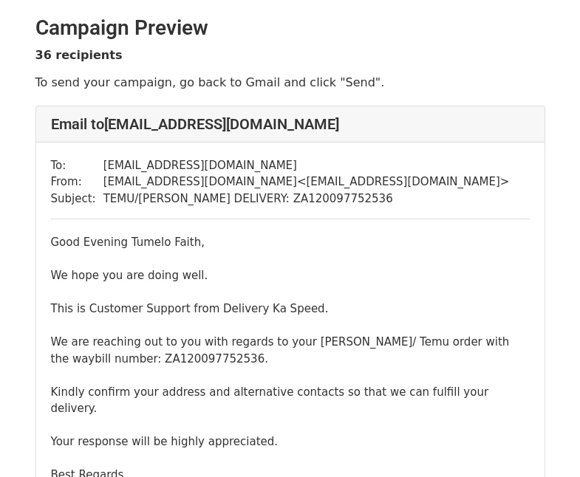 The image size is (580, 477). Describe the element at coordinates (290, 82) in the screenshot. I see `p: To send your campaign, go back to Gmail and click "Send".` at that location.